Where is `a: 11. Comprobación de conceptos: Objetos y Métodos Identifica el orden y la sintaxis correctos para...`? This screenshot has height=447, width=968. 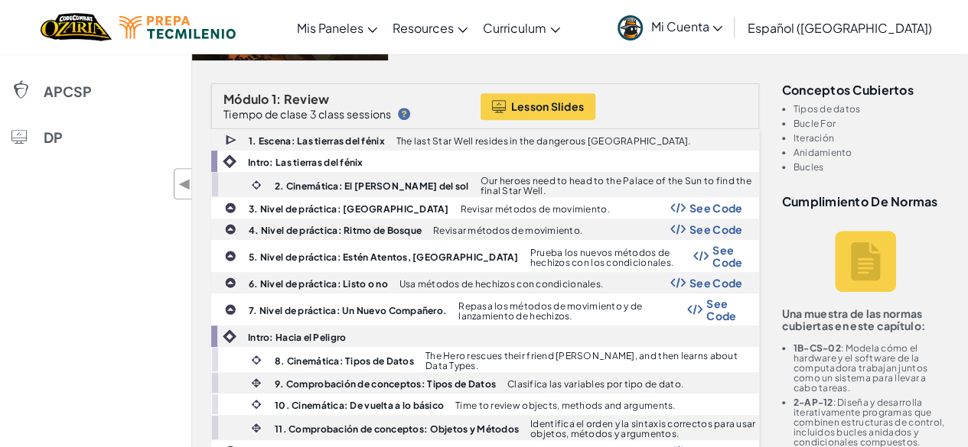 a: 11. Comprobación de conceptos: Objetos y Métodos Identifica el orden y la sintaxis correctos para... is located at coordinates (485, 428).